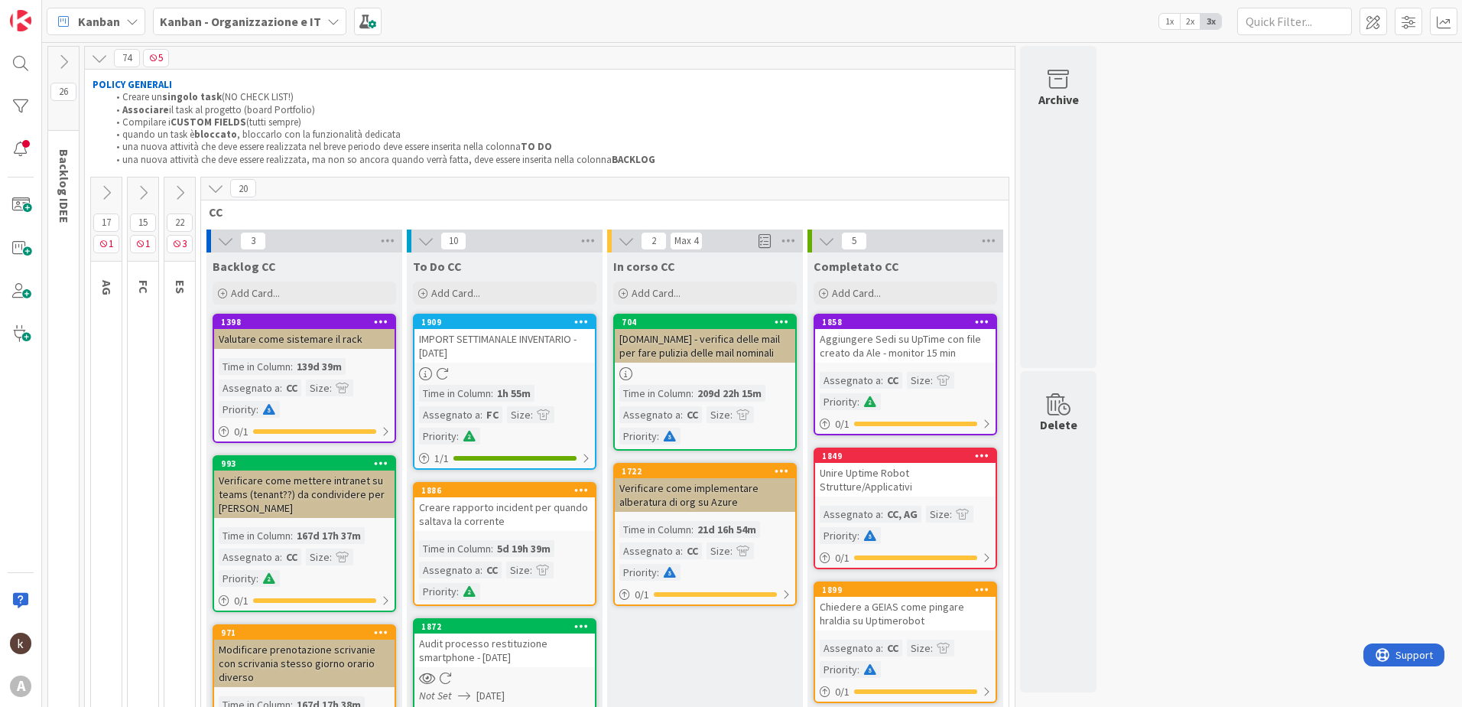 The width and height of the screenshot is (1462, 707). Describe the element at coordinates (1295, 21) in the screenshot. I see `input: Quick Filter...` at that location.